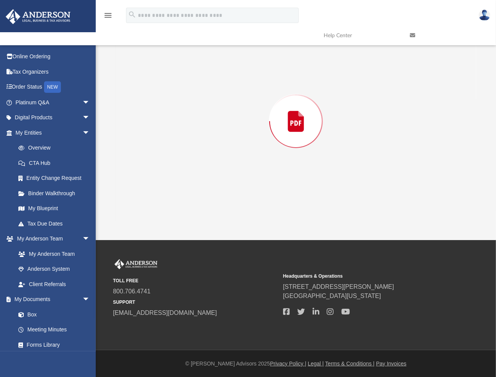  I want to click on a: Box, so click(52, 314).